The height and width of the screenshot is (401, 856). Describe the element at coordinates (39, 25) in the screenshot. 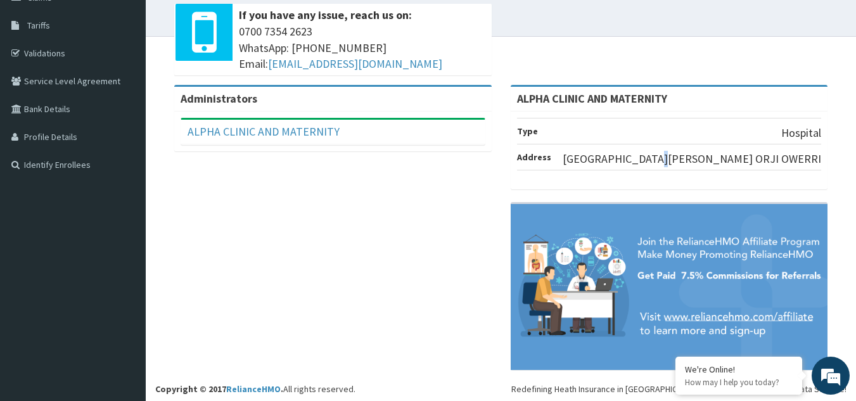

I see `span: Tariffs` at that location.